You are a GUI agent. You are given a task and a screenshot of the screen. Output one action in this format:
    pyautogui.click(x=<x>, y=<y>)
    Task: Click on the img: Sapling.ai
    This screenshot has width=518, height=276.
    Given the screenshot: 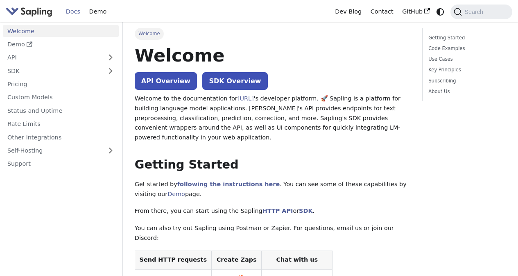 What is the action you would take?
    pyautogui.click(x=29, y=11)
    